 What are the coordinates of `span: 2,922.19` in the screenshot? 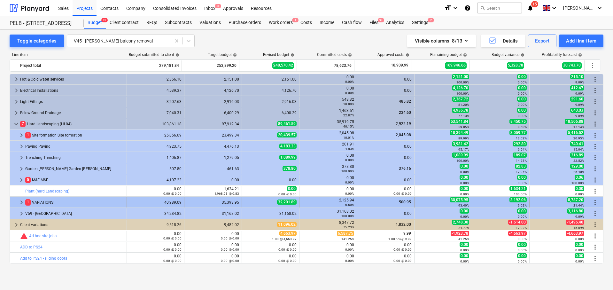 It's located at (403, 124).